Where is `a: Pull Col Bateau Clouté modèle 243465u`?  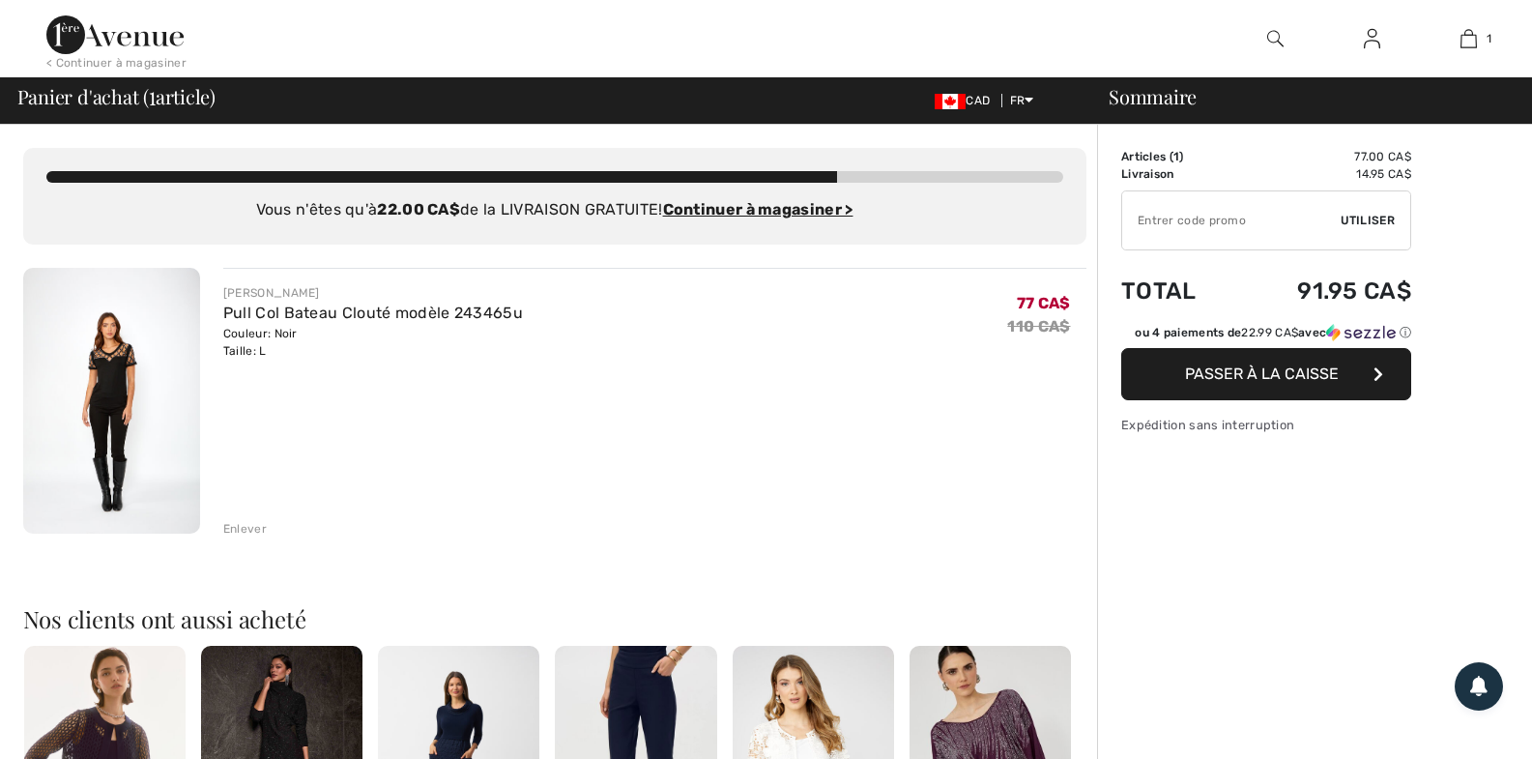 a: Pull Col Bateau Clouté modèle 243465u is located at coordinates (373, 312).